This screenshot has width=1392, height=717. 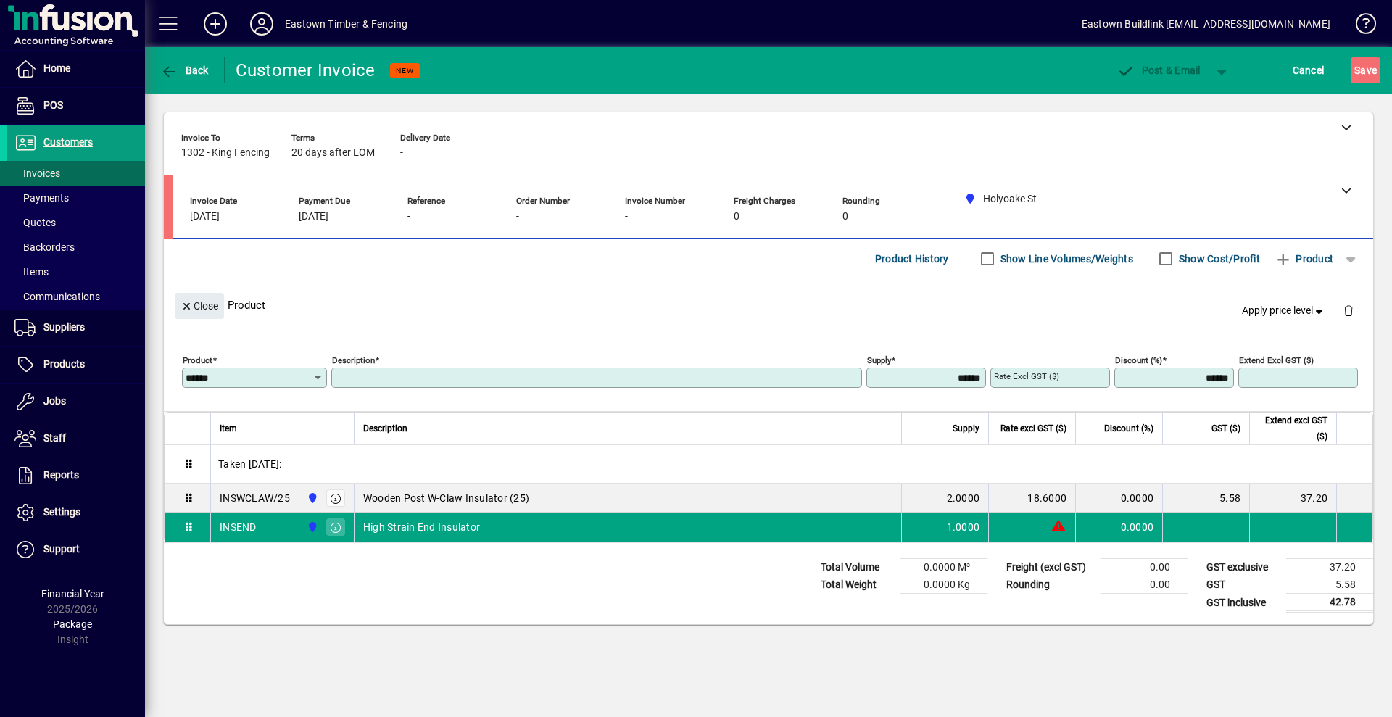 What do you see at coordinates (963, 527) in the screenshot?
I see `span: 1.0000` at bounding box center [963, 527].